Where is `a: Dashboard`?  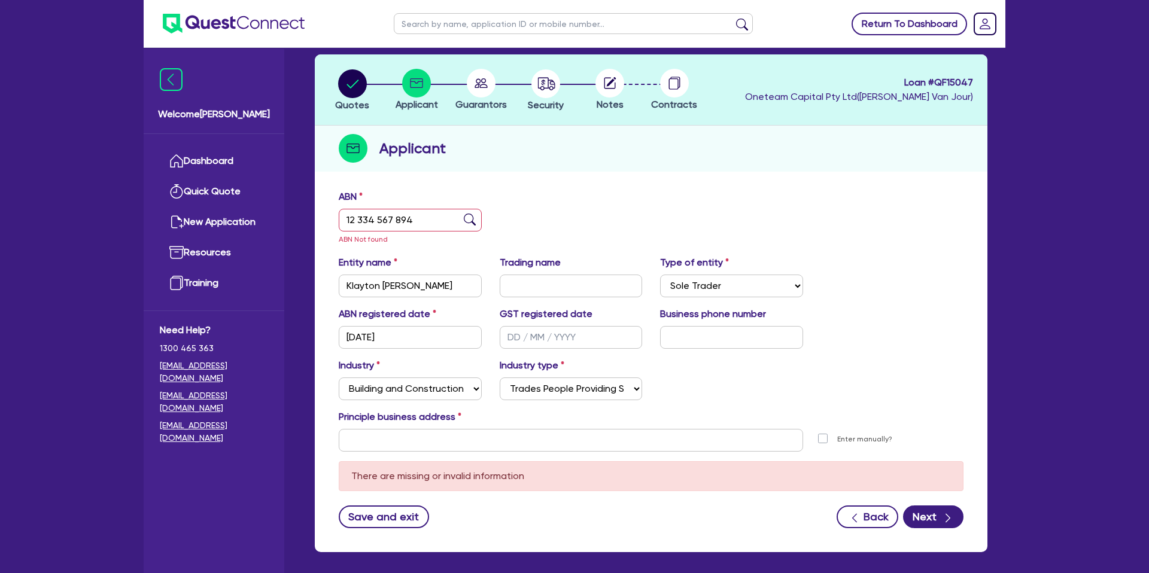 a: Dashboard is located at coordinates (214, 161).